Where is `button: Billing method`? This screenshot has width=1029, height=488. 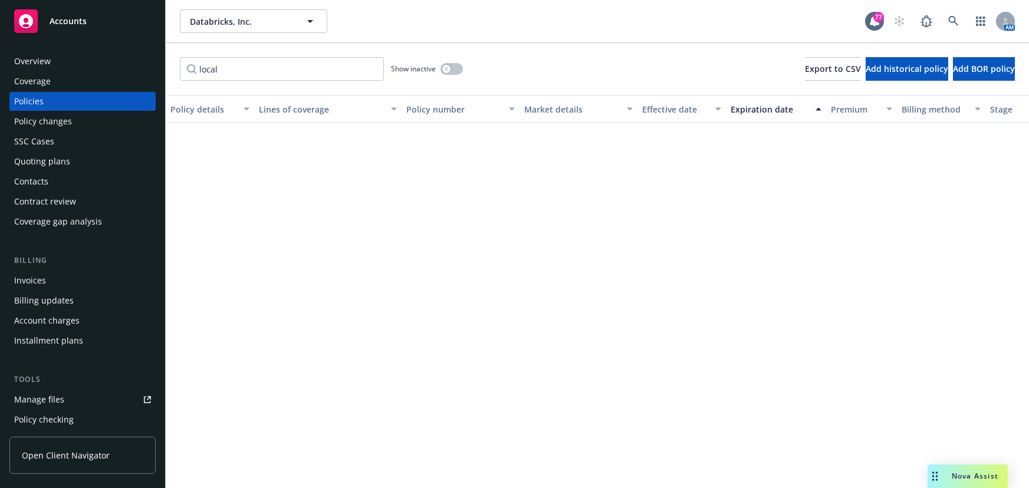
button: Billing method is located at coordinates (941, 109).